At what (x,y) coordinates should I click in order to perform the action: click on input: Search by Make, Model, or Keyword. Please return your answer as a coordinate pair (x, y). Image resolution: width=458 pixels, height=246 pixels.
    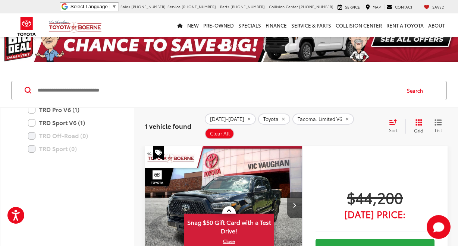
    Looking at the image, I should click on (218, 91).